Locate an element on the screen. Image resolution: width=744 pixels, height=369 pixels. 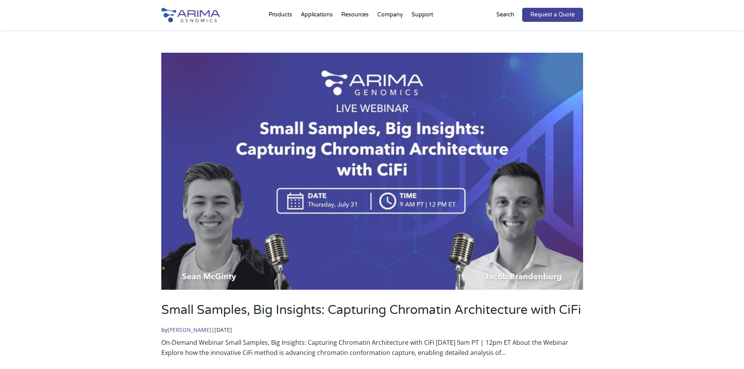
p: by | is located at coordinates (372, 330).